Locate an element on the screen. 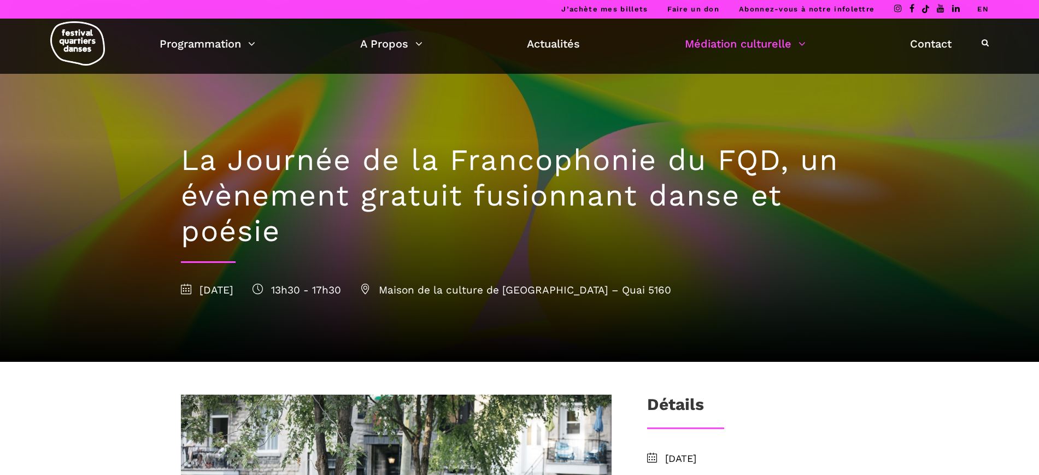 The height and width of the screenshot is (475, 1039). a: Abonnez-vous à notre infolettre is located at coordinates (807, 9).